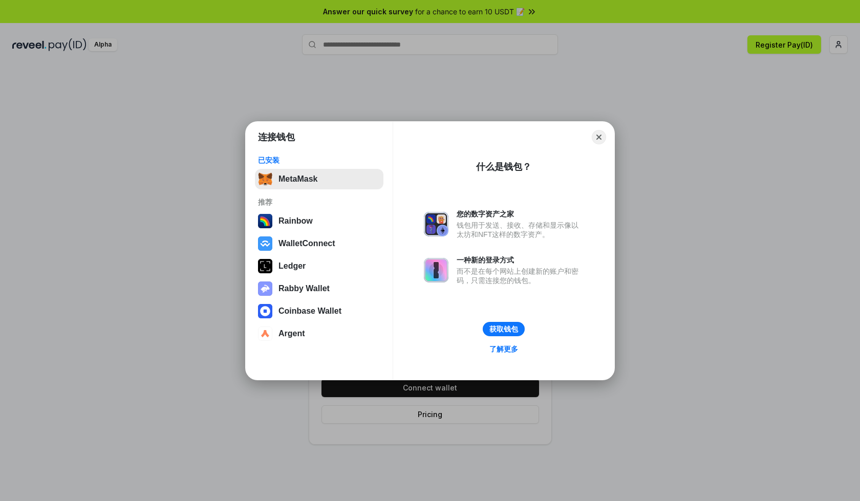 The height and width of the screenshot is (501, 860). What do you see at coordinates (319, 160) in the screenshot?
I see `div: 已安装` at bounding box center [319, 160].